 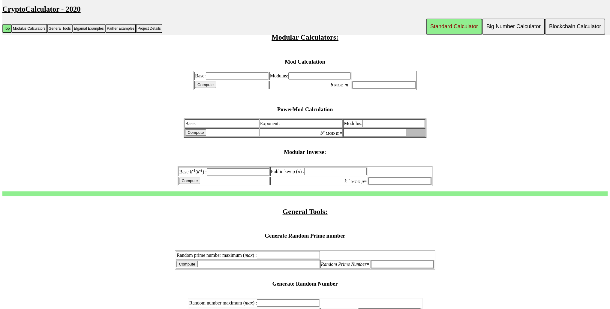 What do you see at coordinates (305, 212) in the screenshot?
I see `u: General Tools:` at bounding box center [305, 212].